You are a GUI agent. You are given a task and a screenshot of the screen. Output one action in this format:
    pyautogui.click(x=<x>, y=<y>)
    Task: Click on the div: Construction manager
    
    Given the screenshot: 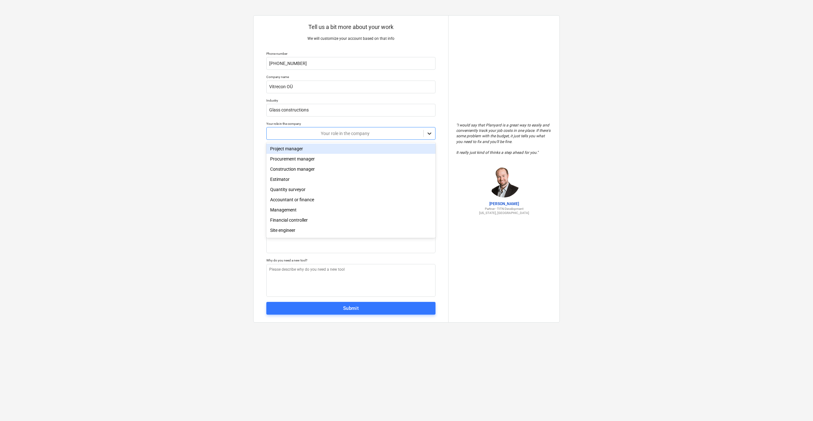 What is the action you would take?
    pyautogui.click(x=351, y=169)
    